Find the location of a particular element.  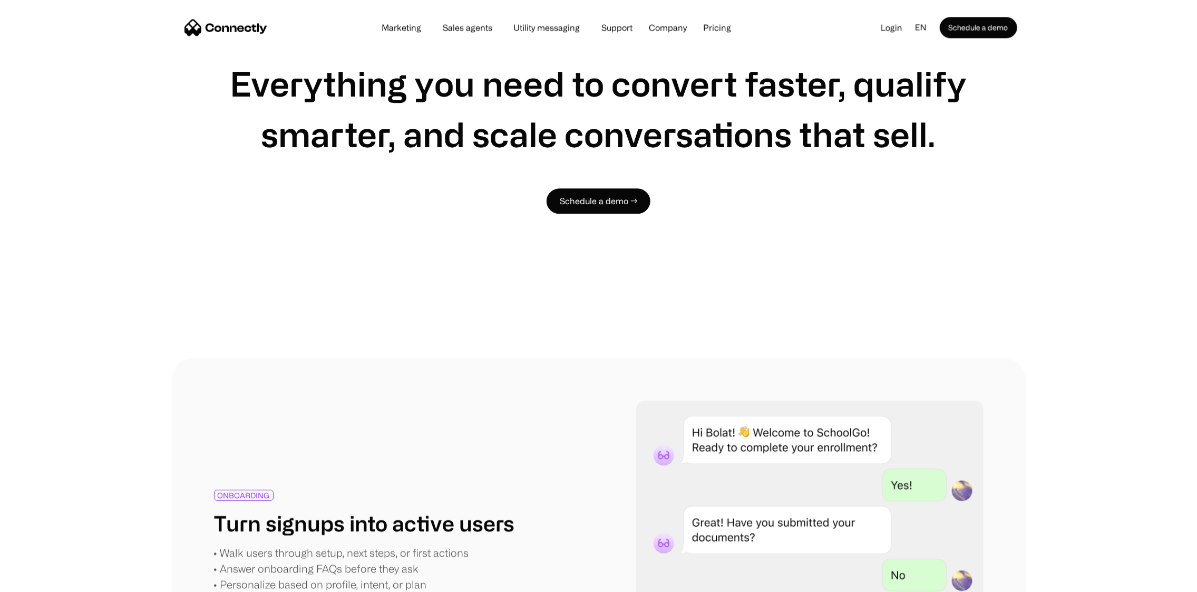

h1: Turn signups into active users is located at coordinates (364, 522).